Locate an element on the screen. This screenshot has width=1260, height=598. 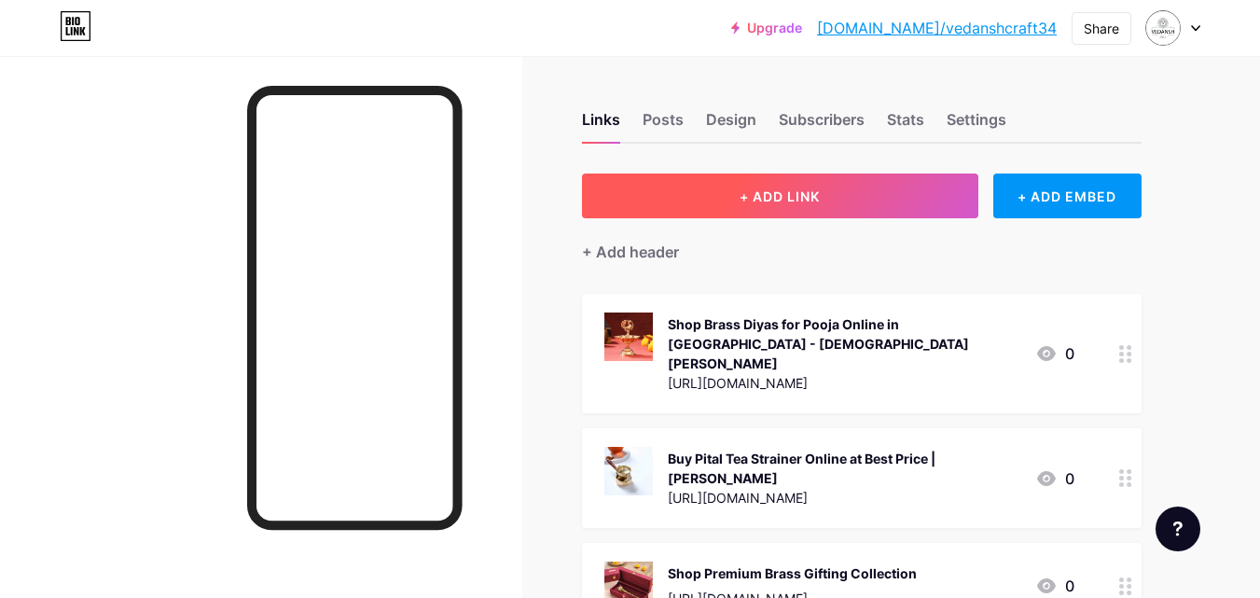
a: Upgrade is located at coordinates (766, 28).